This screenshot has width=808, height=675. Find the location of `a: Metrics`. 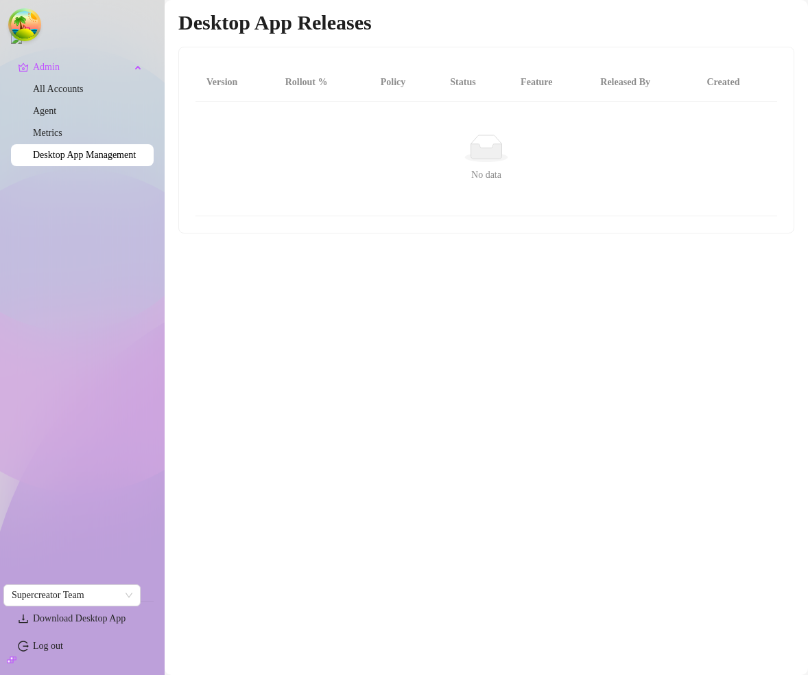

a: Metrics is located at coordinates (47, 132).